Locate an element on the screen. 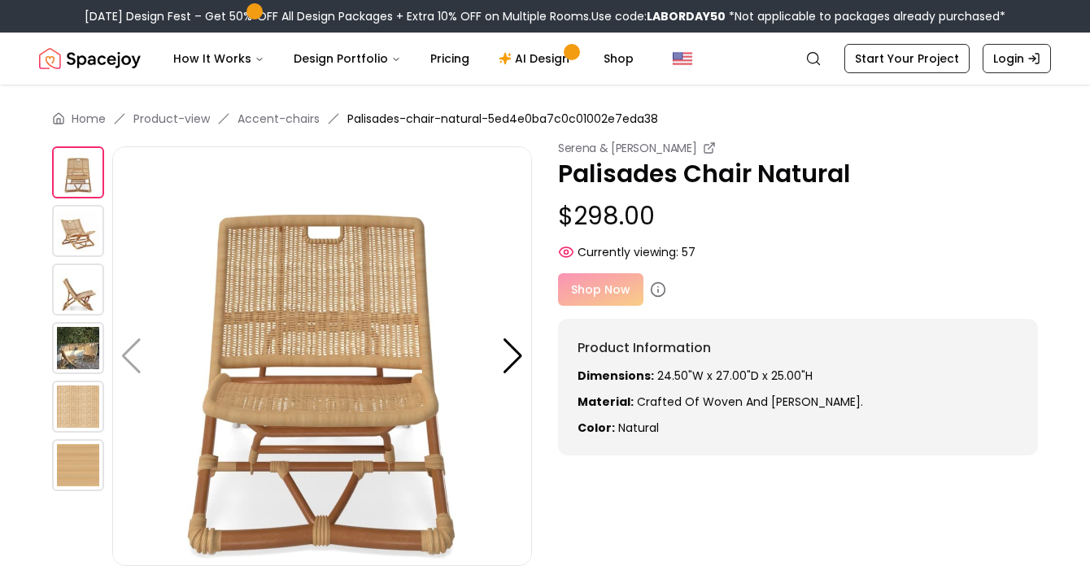  nav: Main is located at coordinates (403, 59).